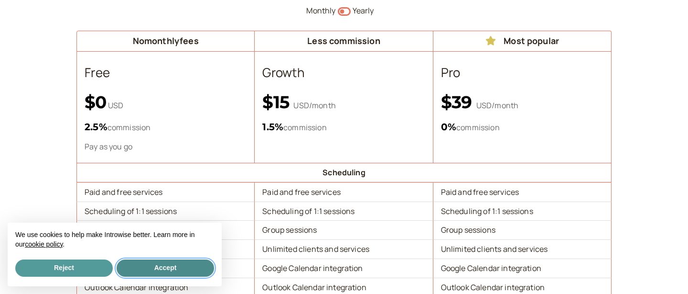 The width and height of the screenshot is (688, 294). What do you see at coordinates (344, 172) in the screenshot?
I see `td: Scheduling` at bounding box center [344, 172].